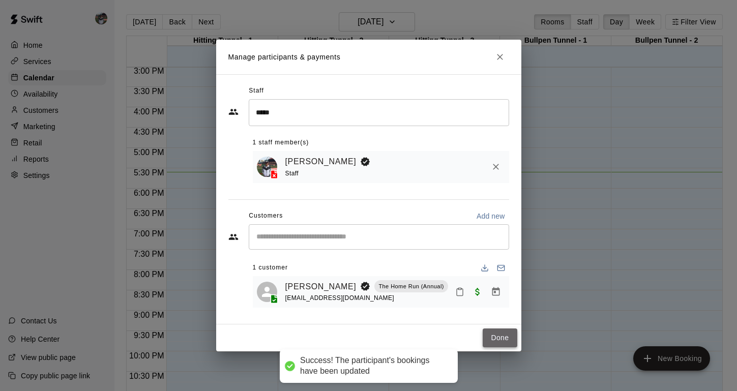 The image size is (737, 391). Describe the element at coordinates (496, 167) in the screenshot. I see `button: Remove` at that location.